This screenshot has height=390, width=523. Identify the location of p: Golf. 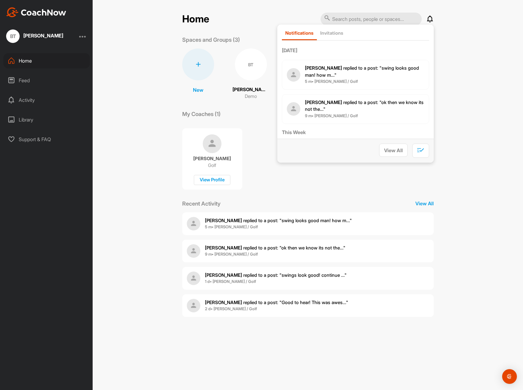
(212, 165).